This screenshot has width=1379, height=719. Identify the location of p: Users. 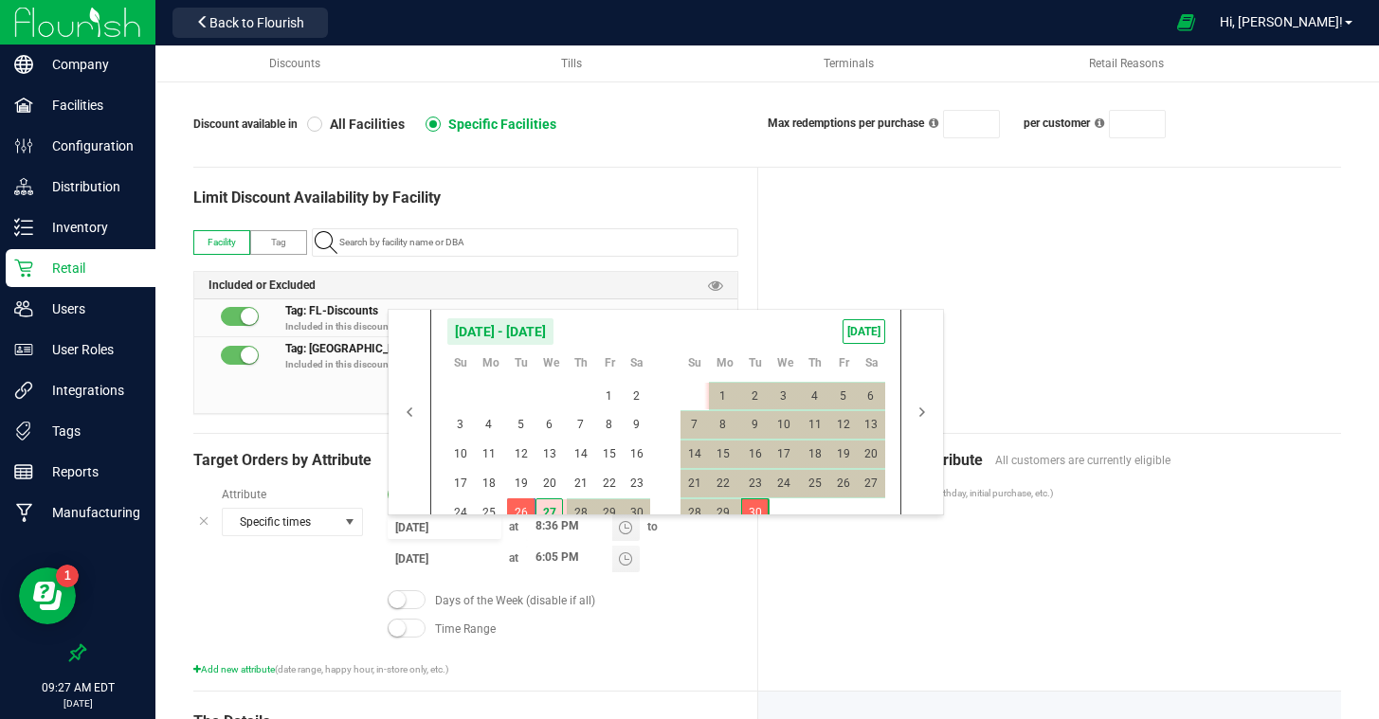
(90, 309).